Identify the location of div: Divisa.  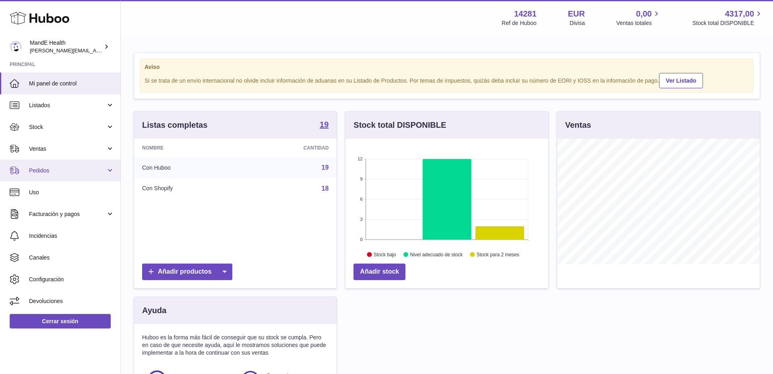
(577, 23).